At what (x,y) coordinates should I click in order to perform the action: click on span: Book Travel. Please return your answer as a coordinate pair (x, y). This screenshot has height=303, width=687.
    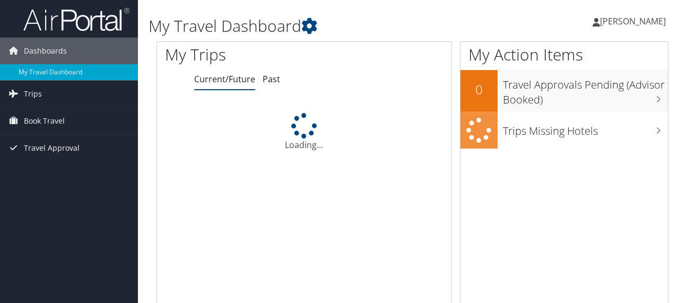
    Looking at the image, I should click on (44, 121).